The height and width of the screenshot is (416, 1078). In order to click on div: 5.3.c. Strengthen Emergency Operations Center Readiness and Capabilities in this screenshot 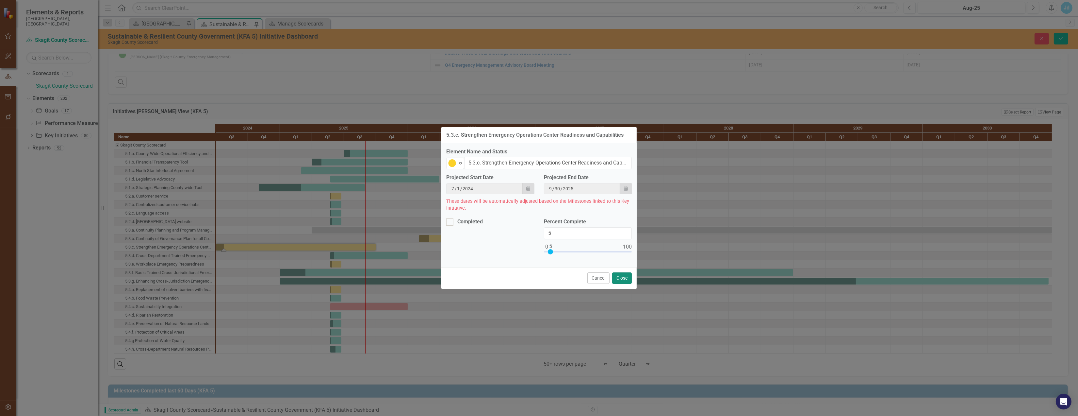, I will do `click(535, 135)`.